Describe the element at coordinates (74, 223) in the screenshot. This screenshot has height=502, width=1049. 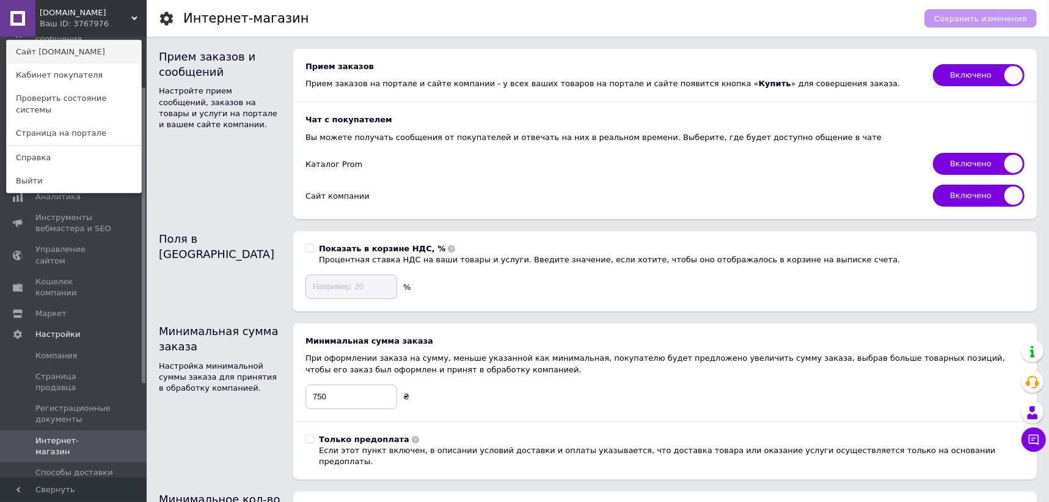
I see `span: Инструменты вебмастера и SEO` at that location.